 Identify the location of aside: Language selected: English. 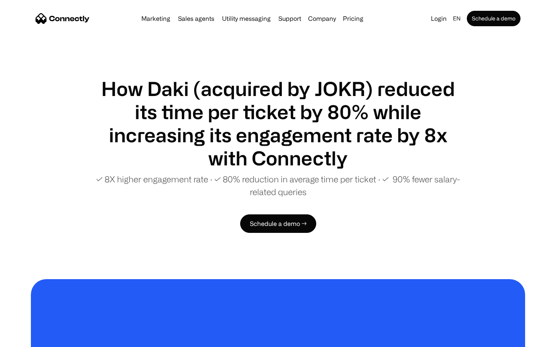
(27, 339).